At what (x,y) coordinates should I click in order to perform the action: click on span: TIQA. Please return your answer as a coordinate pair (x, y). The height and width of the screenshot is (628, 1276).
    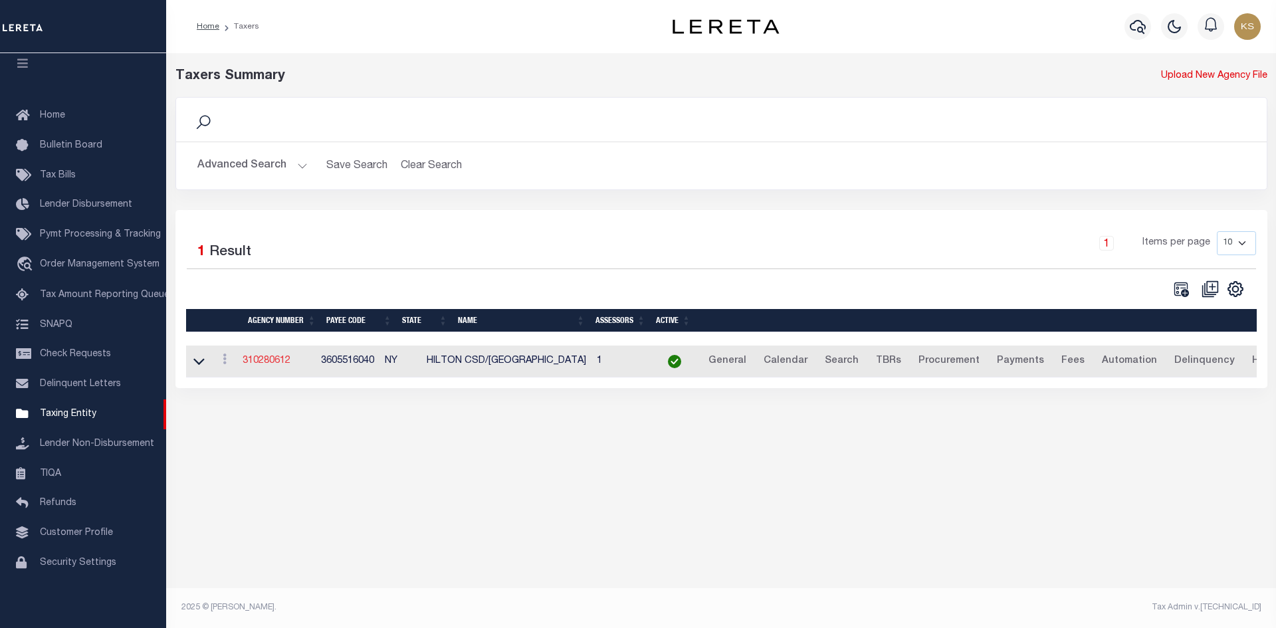
    Looking at the image, I should click on (51, 473).